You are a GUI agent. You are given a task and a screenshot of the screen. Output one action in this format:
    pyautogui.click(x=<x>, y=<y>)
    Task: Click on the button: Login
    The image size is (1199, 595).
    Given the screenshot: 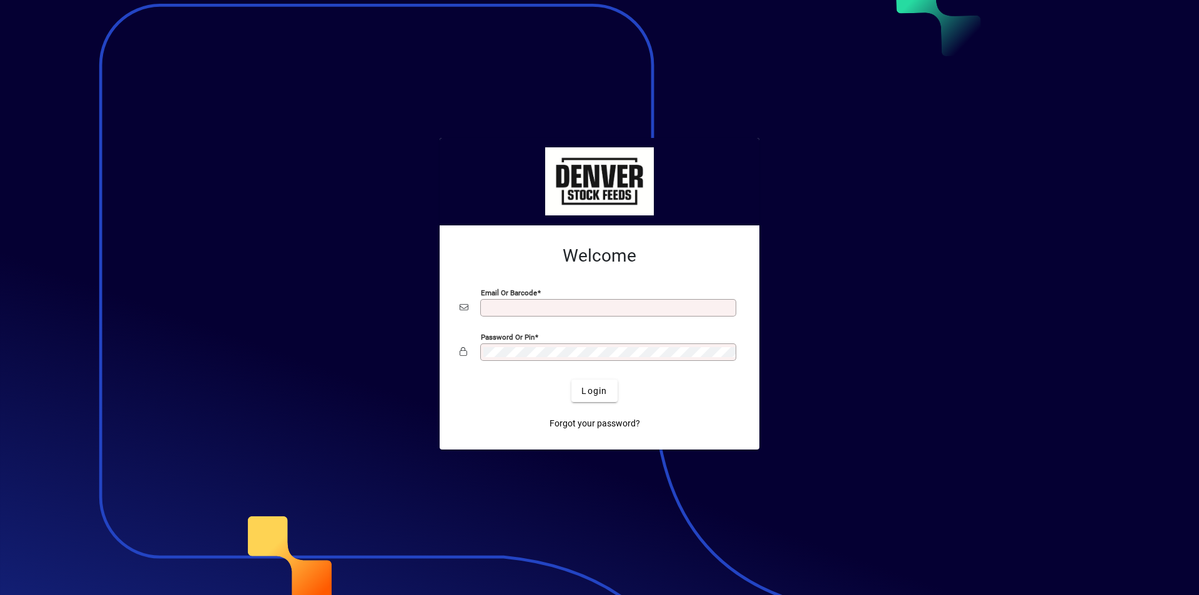 What is the action you would take?
    pyautogui.click(x=594, y=391)
    